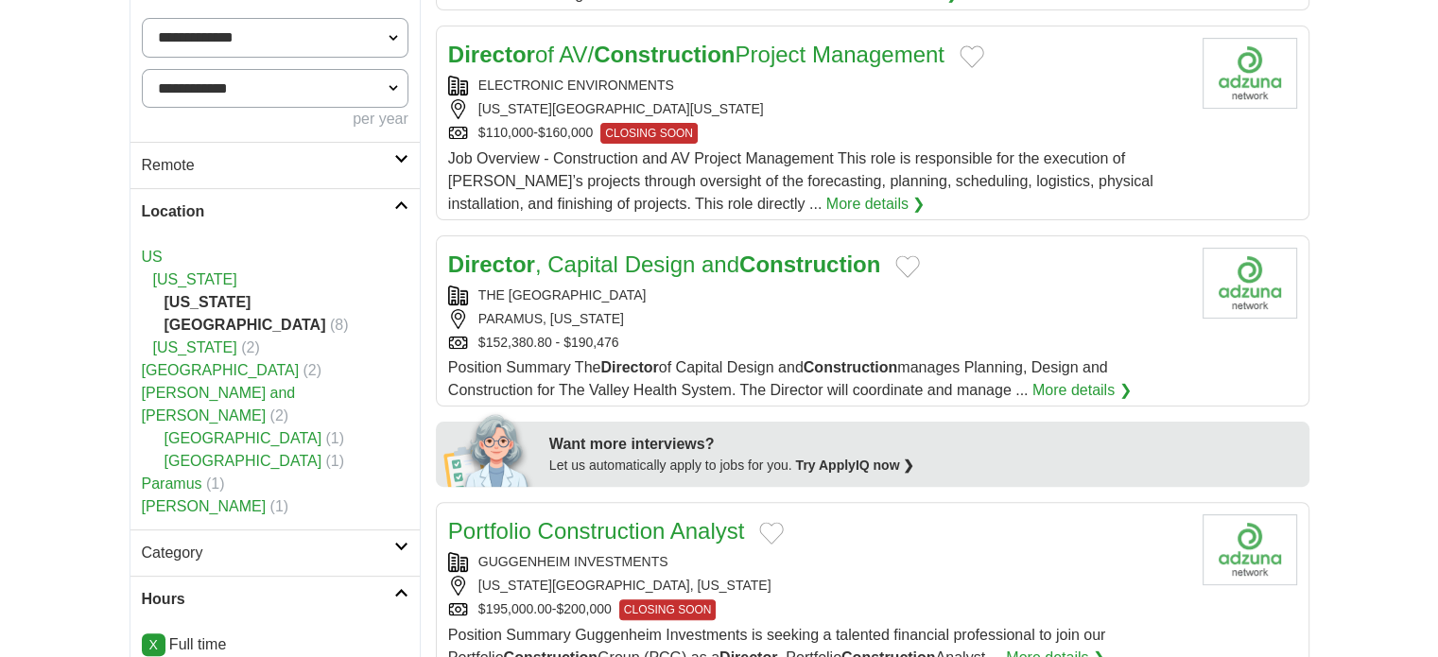 The height and width of the screenshot is (657, 1438). What do you see at coordinates (818, 562) in the screenshot?
I see `div: GUGGENHEIM INVESTMENTS` at bounding box center [818, 562].